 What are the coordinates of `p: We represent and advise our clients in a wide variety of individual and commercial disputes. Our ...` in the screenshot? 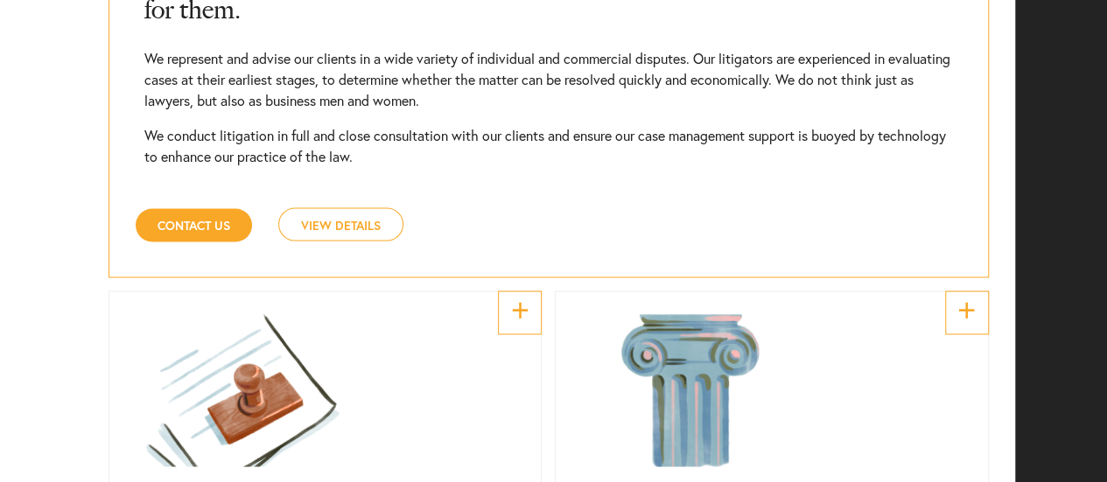 It's located at (548, 80).